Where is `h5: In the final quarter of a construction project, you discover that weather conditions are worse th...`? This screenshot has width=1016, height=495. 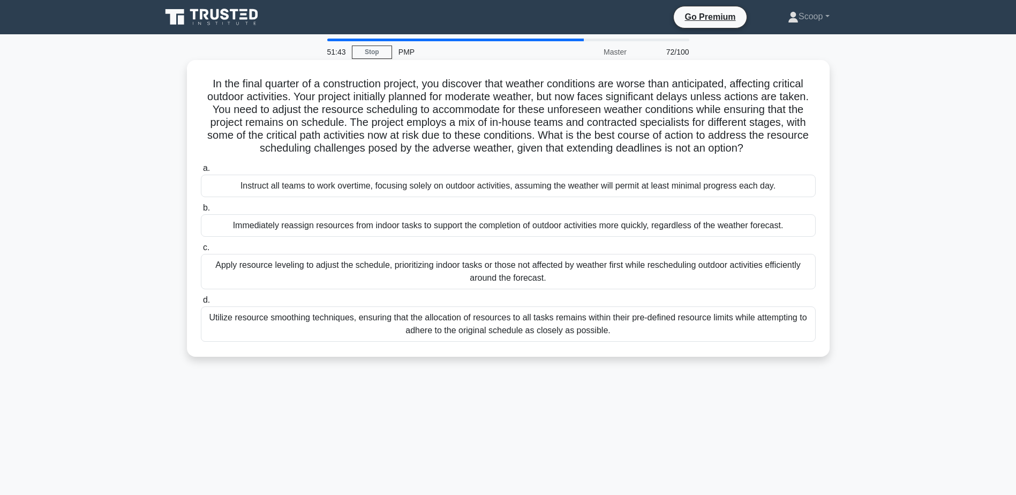
h5: In the final quarter of a construction project, you discover that weather conditions are worse th... is located at coordinates (508, 116).